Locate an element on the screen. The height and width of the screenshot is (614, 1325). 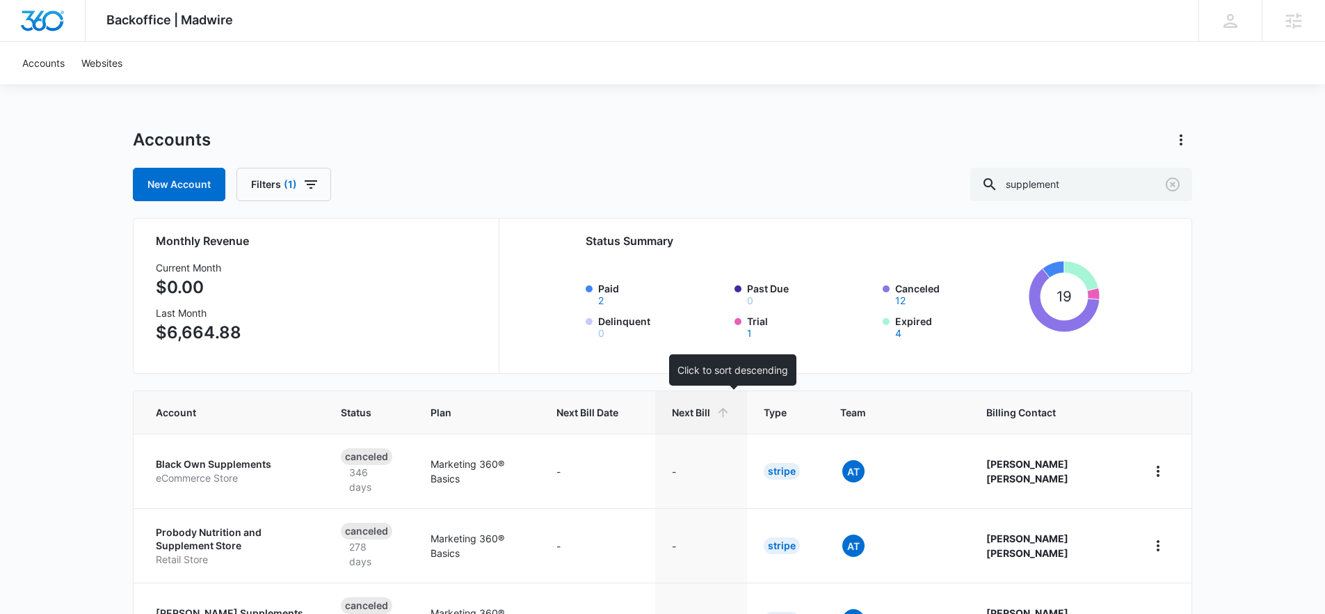
span: Type is located at coordinates (775, 412).